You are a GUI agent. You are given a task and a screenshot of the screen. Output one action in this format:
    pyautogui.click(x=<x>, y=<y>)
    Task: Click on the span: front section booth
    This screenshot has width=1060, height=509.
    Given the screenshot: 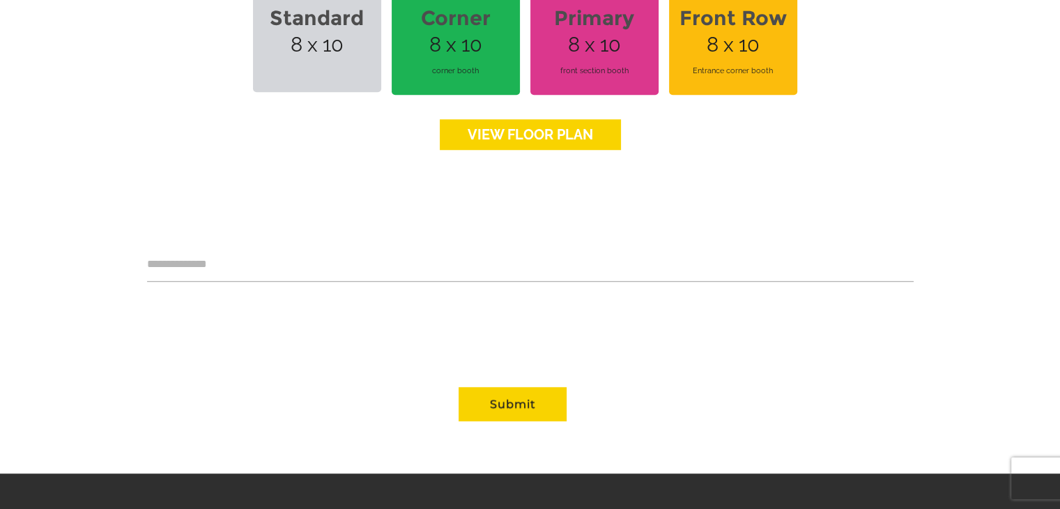 What is the action you would take?
    pyautogui.click(x=595, y=70)
    